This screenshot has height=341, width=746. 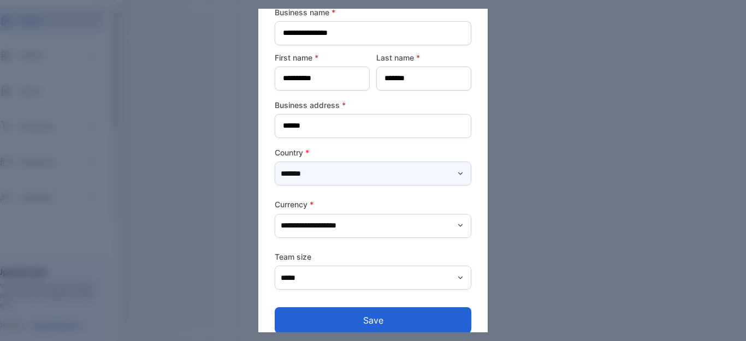 I want to click on button: Save, so click(x=373, y=321).